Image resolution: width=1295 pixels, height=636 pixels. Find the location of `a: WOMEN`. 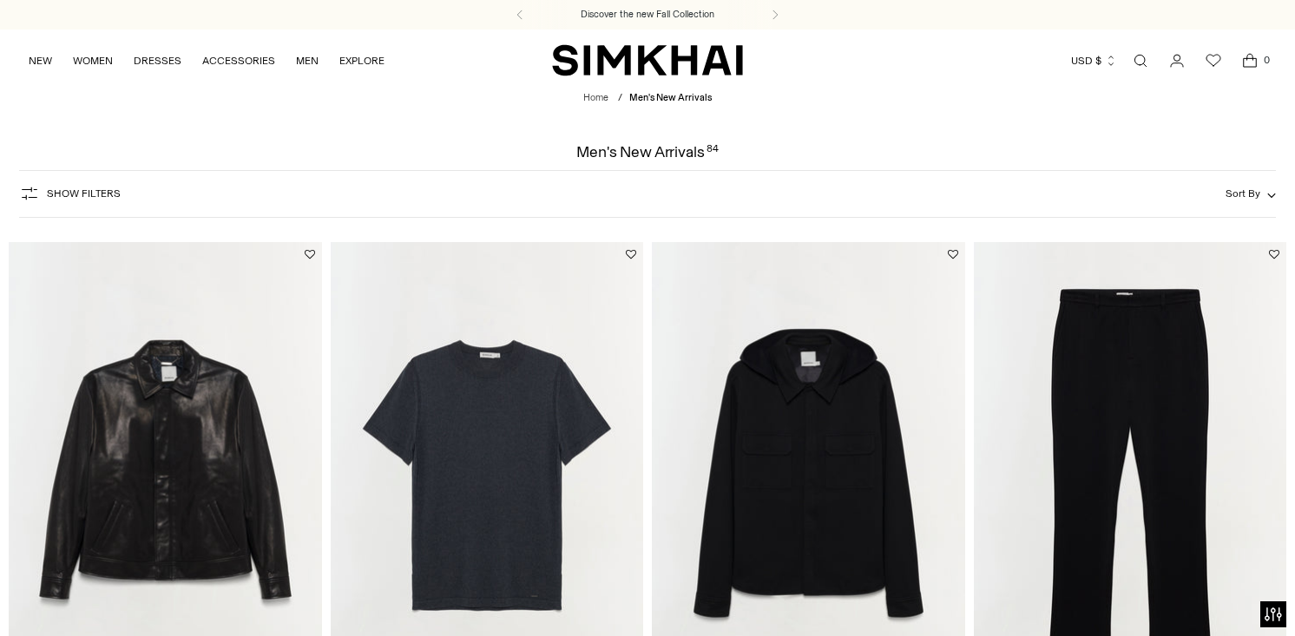

a: WOMEN is located at coordinates (93, 61).